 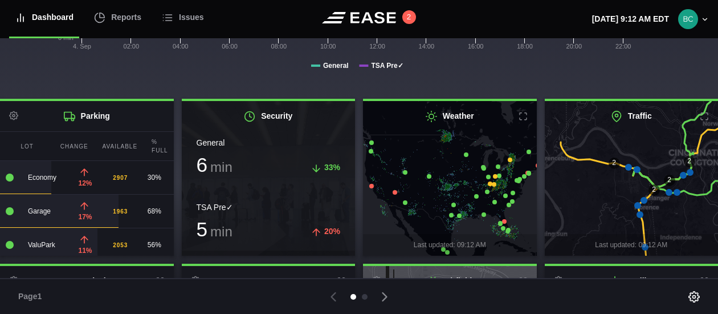 What do you see at coordinates (476, 46) in the screenshot?
I see `text: 16:00` at bounding box center [476, 46].